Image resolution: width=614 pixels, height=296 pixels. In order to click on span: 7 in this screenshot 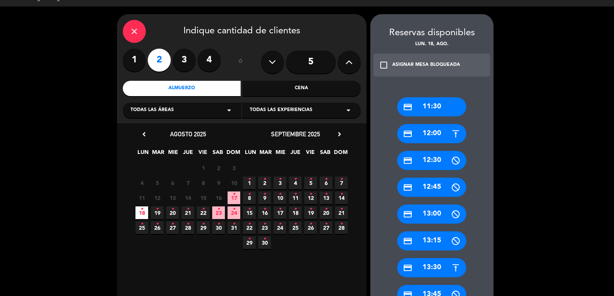, I will do `click(341, 183)`.